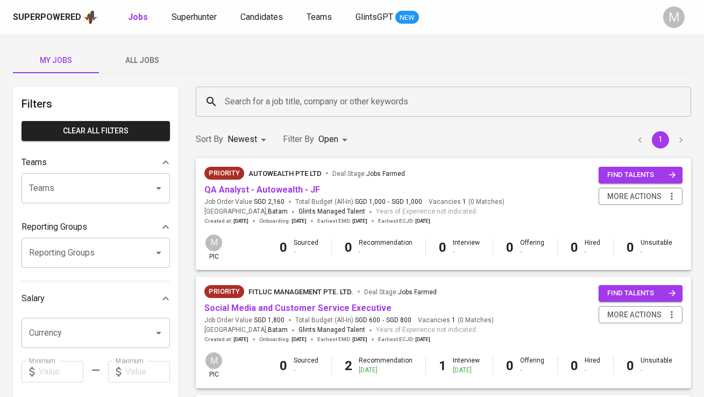 The height and width of the screenshot is (397, 704). I want to click on div: Offering, so click(532, 247).